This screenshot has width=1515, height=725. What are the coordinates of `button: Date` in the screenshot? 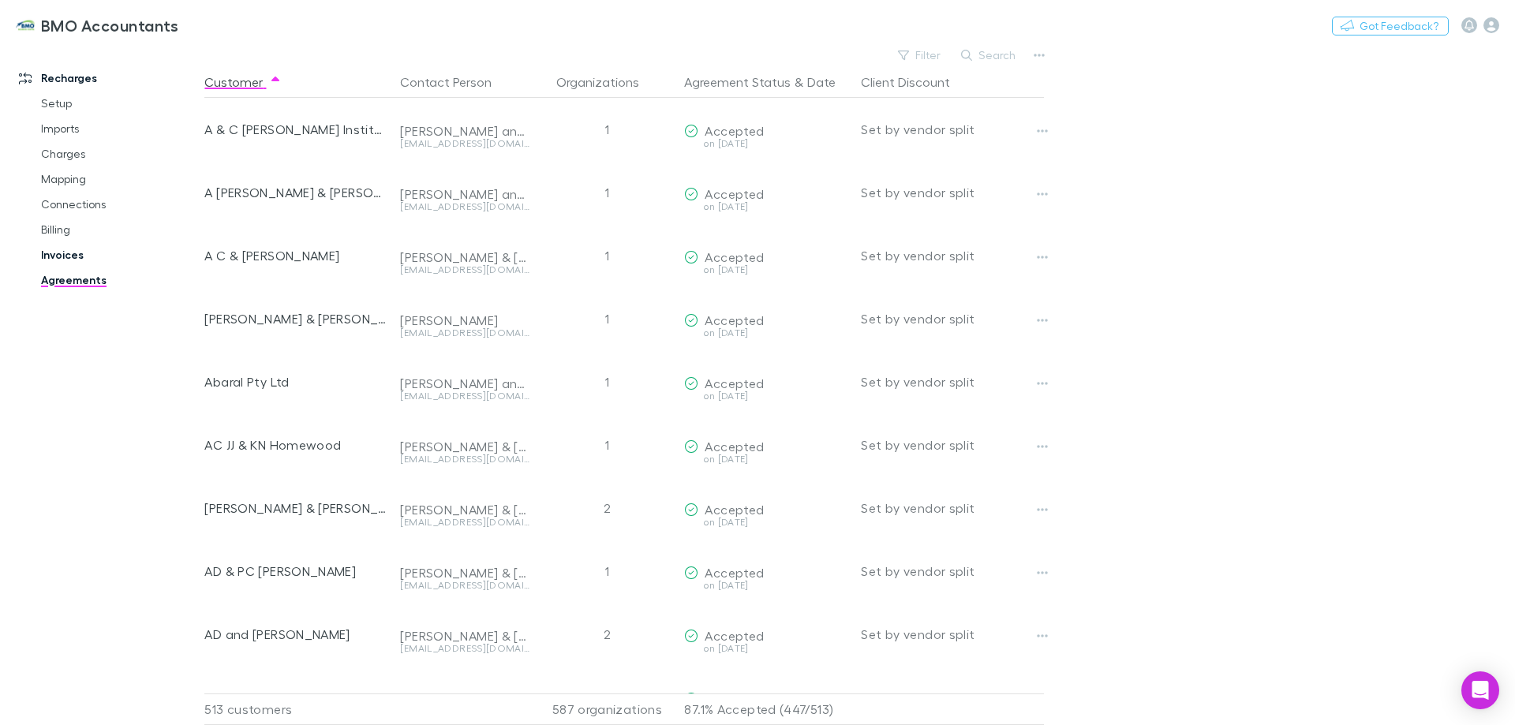 It's located at (822, 82).